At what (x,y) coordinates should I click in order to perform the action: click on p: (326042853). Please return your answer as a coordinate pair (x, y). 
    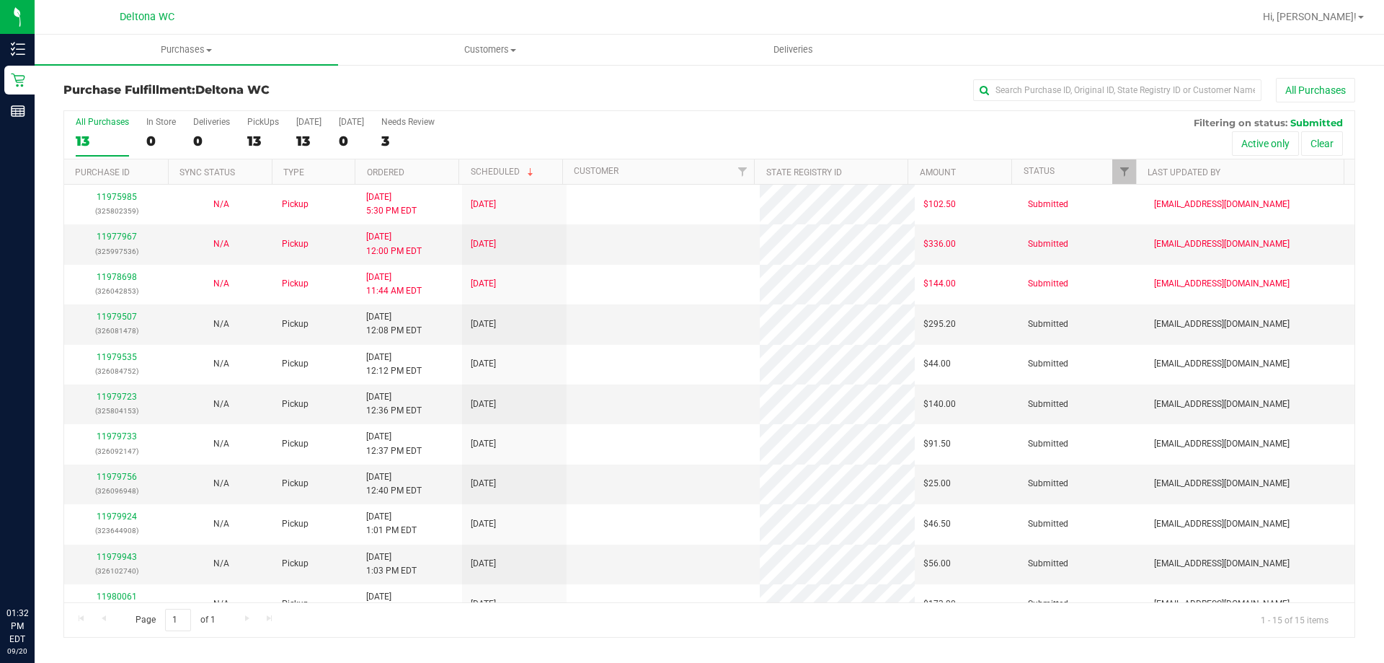
    Looking at the image, I should click on (116, 291).